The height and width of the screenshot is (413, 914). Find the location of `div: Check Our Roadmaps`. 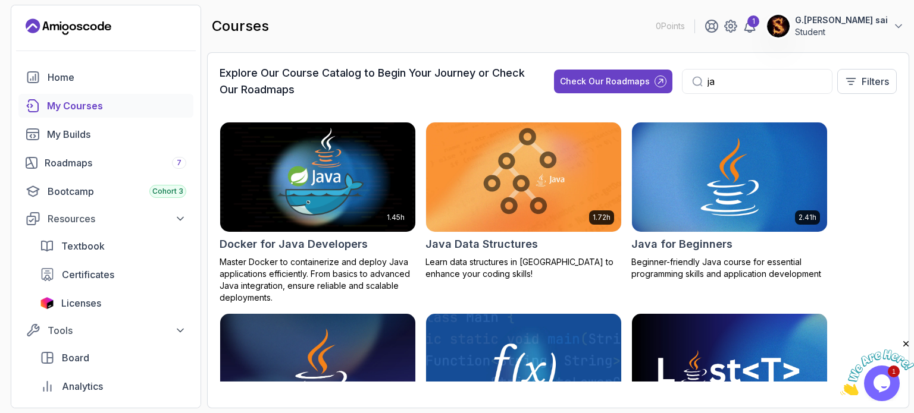

div: Check Our Roadmaps is located at coordinates (604, 82).